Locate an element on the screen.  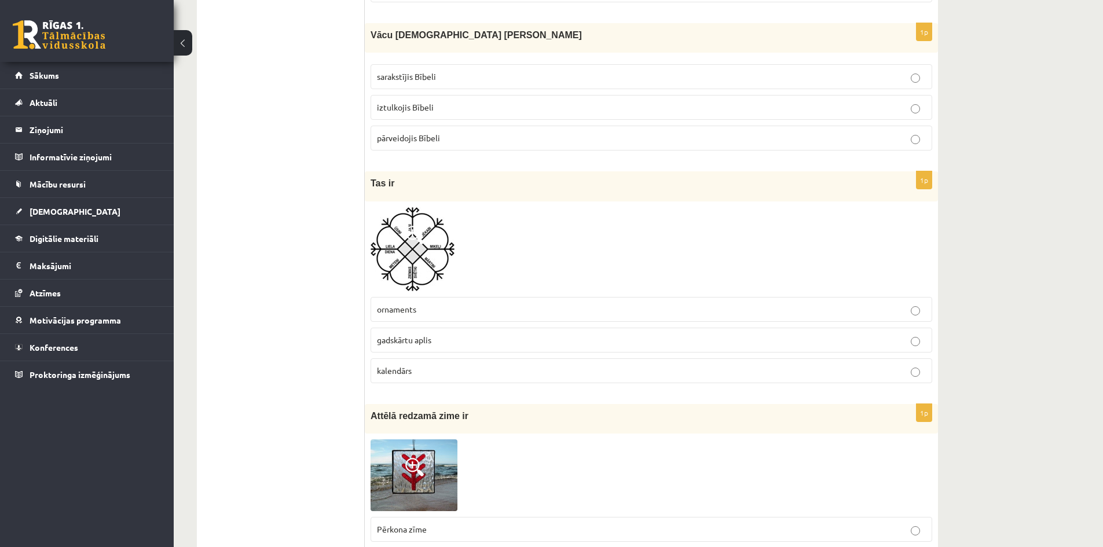
input: sarakstījis Bībeli is located at coordinates (915, 78).